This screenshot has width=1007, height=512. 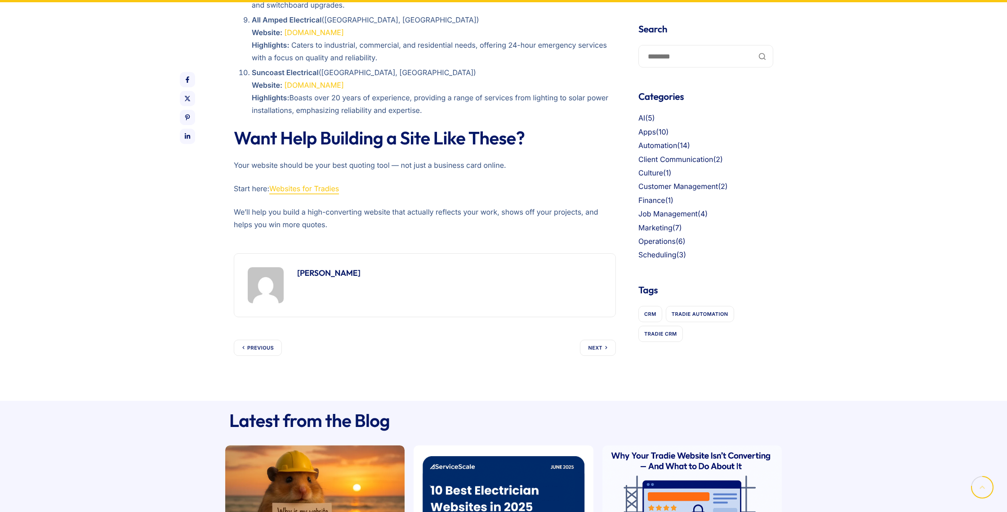 I want to click on a: Next, so click(x=598, y=348).